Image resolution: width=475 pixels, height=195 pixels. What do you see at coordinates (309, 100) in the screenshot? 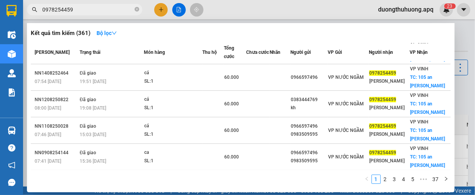
I see `div: 0383444769` at bounding box center [309, 100].